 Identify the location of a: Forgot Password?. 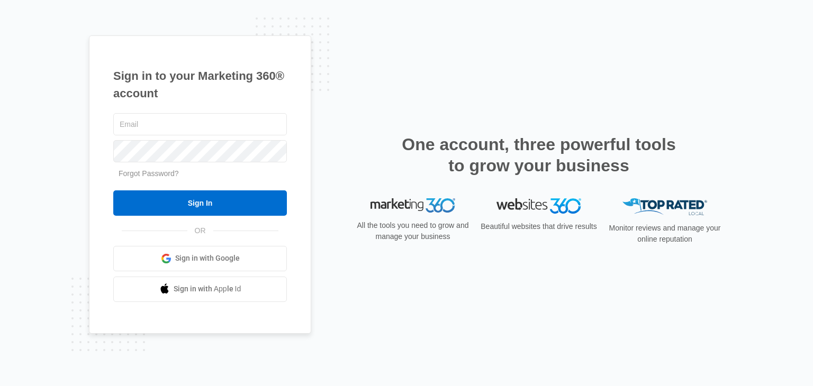
(149, 174).